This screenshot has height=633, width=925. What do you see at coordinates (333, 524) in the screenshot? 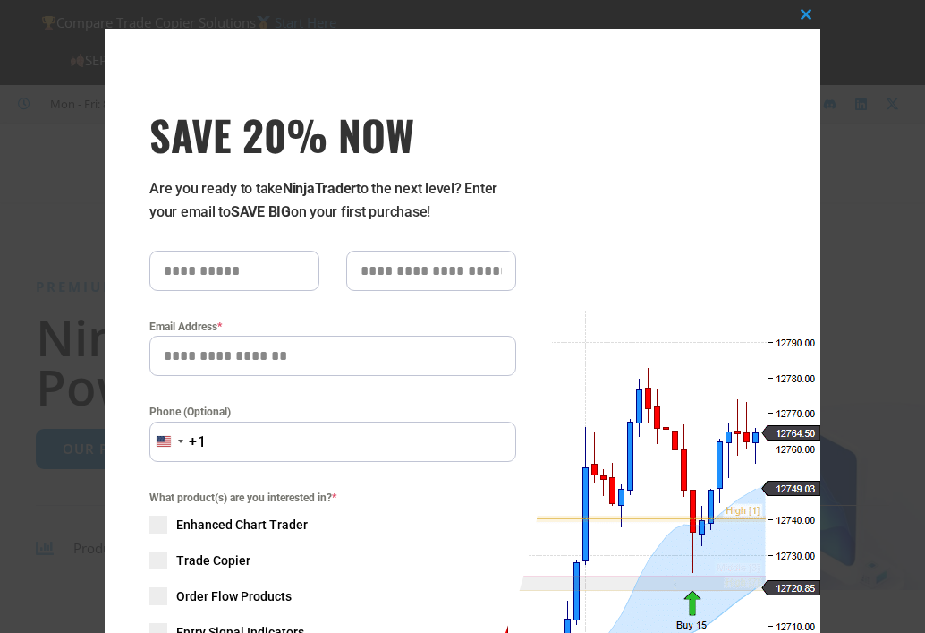
I see `label: Enhanced Chart Trader` at bounding box center [333, 524].